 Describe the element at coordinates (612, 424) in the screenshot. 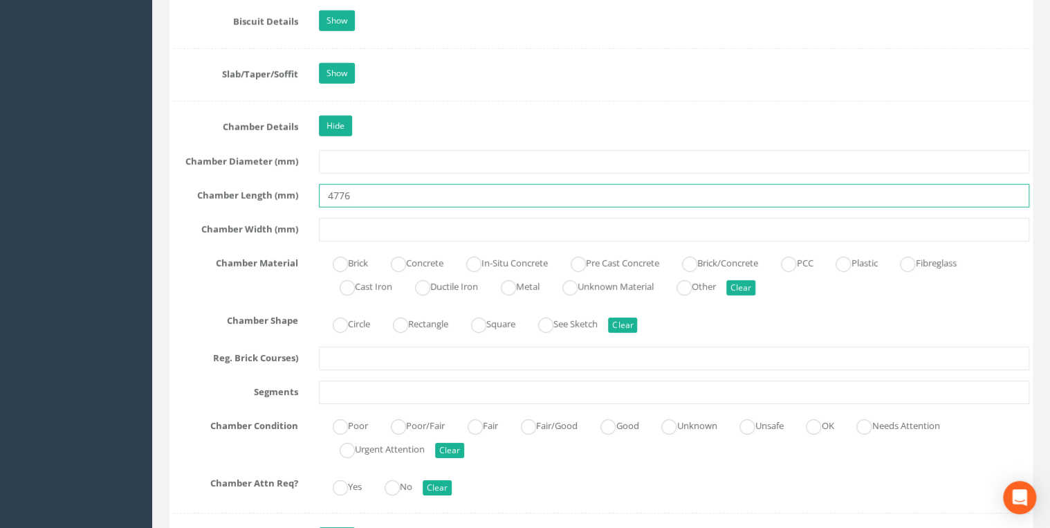

I see `label: Good` at that location.